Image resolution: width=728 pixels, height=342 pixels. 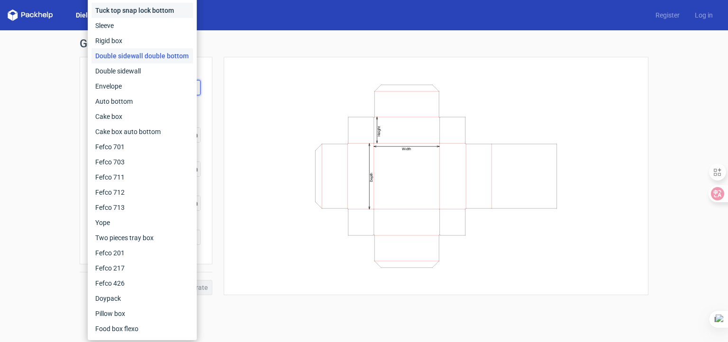 I want to click on div: Fefco 426, so click(x=142, y=283).